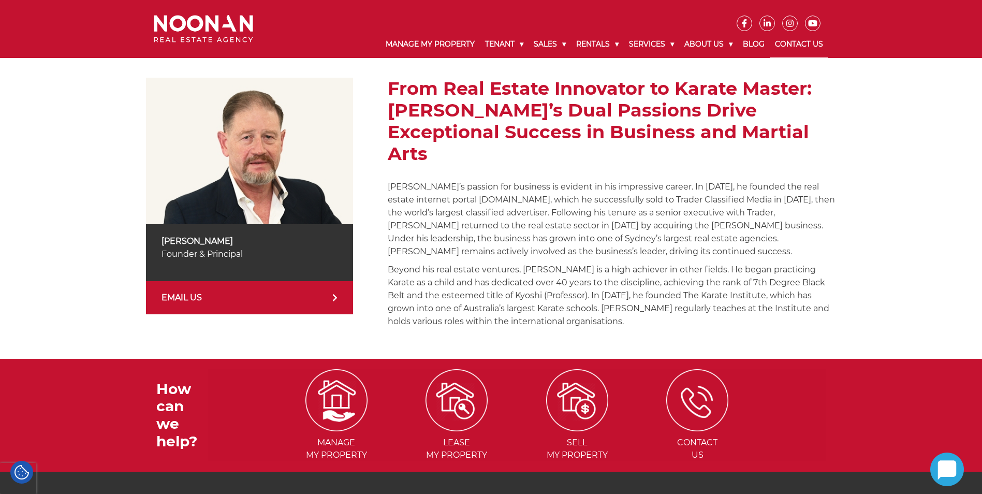  I want to click on h3: How can we help?, so click(182, 415).